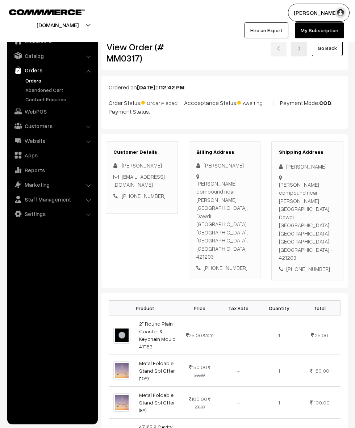 The image size is (355, 428). Describe the element at coordinates (319, 30) in the screenshot. I see `a: My Subscription` at that location.